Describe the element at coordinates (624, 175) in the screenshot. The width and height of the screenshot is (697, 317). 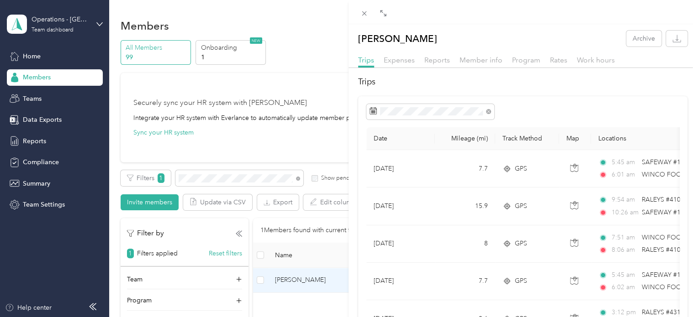
I see `span: 6:01 am` at that location.